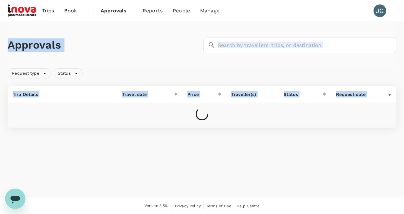 This screenshot has width=404, height=214. I want to click on span: People, so click(181, 11).